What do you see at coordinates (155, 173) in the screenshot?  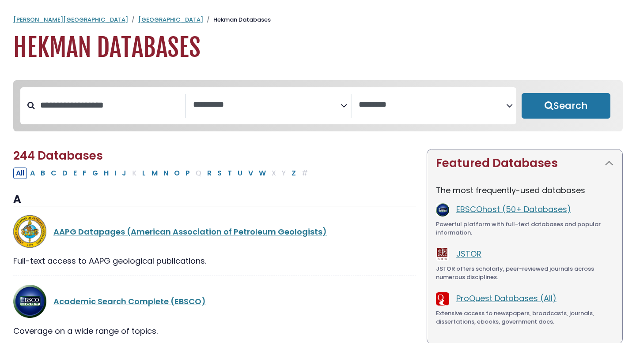 I see `button: Filter Results M` at bounding box center [155, 173].